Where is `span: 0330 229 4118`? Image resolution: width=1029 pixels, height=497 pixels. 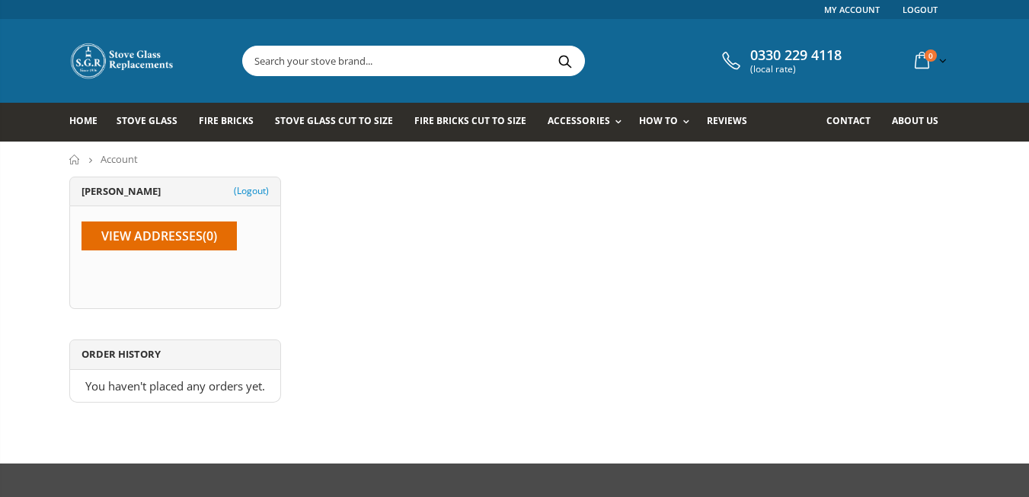
span: 0330 229 4118 is located at coordinates (796, 56).